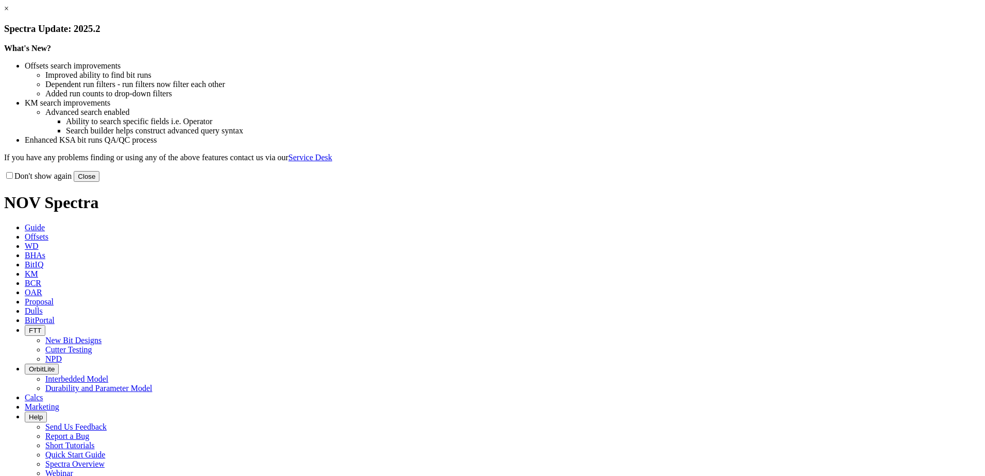 This screenshot has width=985, height=476. Describe the element at coordinates (38, 176) in the screenshot. I see `label: Don't show again` at that location.